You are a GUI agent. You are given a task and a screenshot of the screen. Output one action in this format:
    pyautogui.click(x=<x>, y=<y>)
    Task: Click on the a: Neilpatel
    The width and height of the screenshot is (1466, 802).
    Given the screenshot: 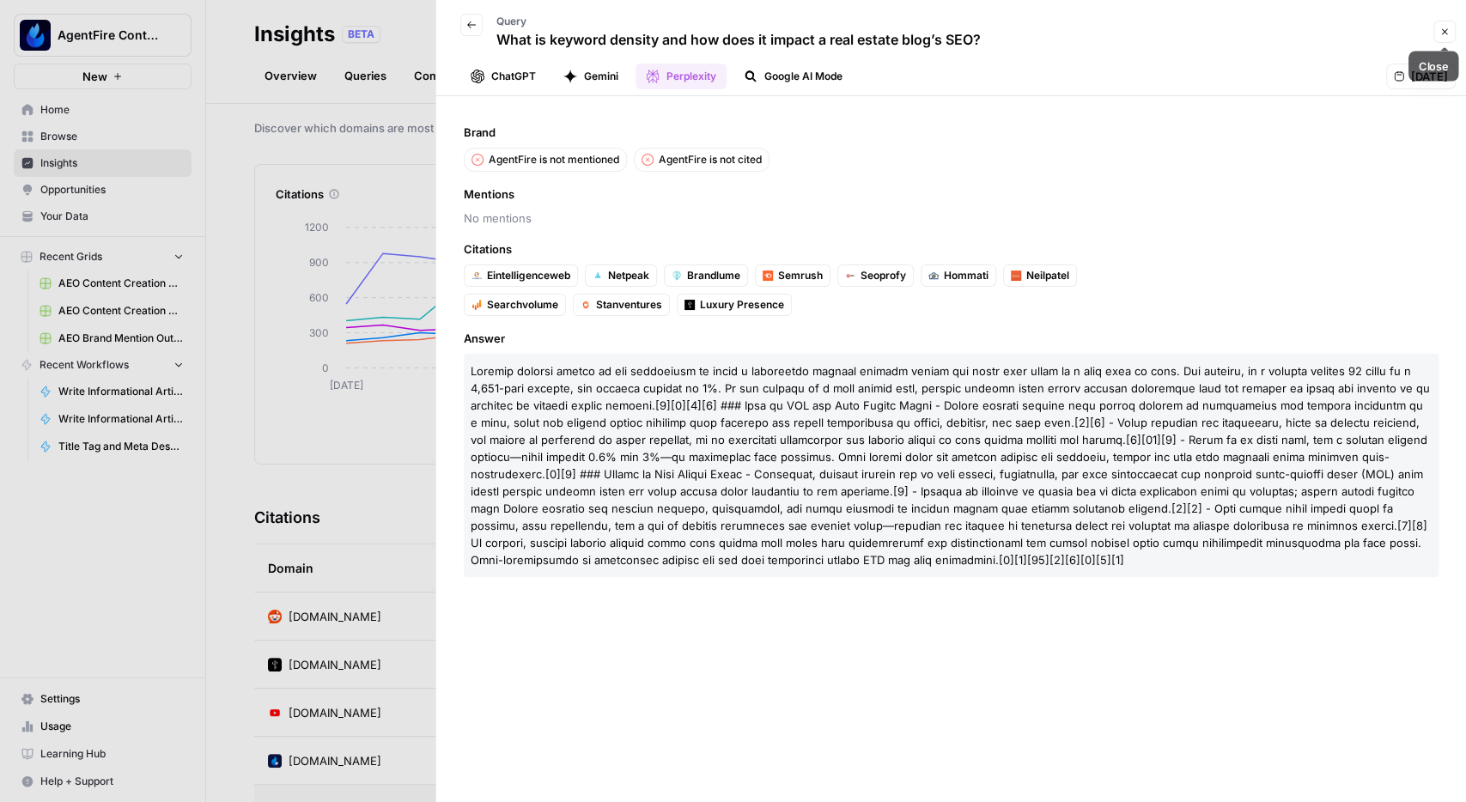 What is the action you would take?
    pyautogui.click(x=1040, y=276)
    